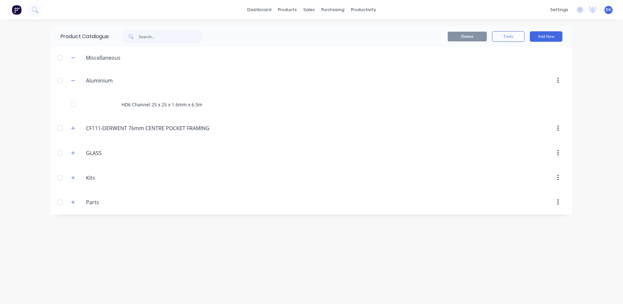 This screenshot has height=304, width=623. What do you see at coordinates (467, 36) in the screenshot?
I see `button: Delete` at bounding box center [467, 36].